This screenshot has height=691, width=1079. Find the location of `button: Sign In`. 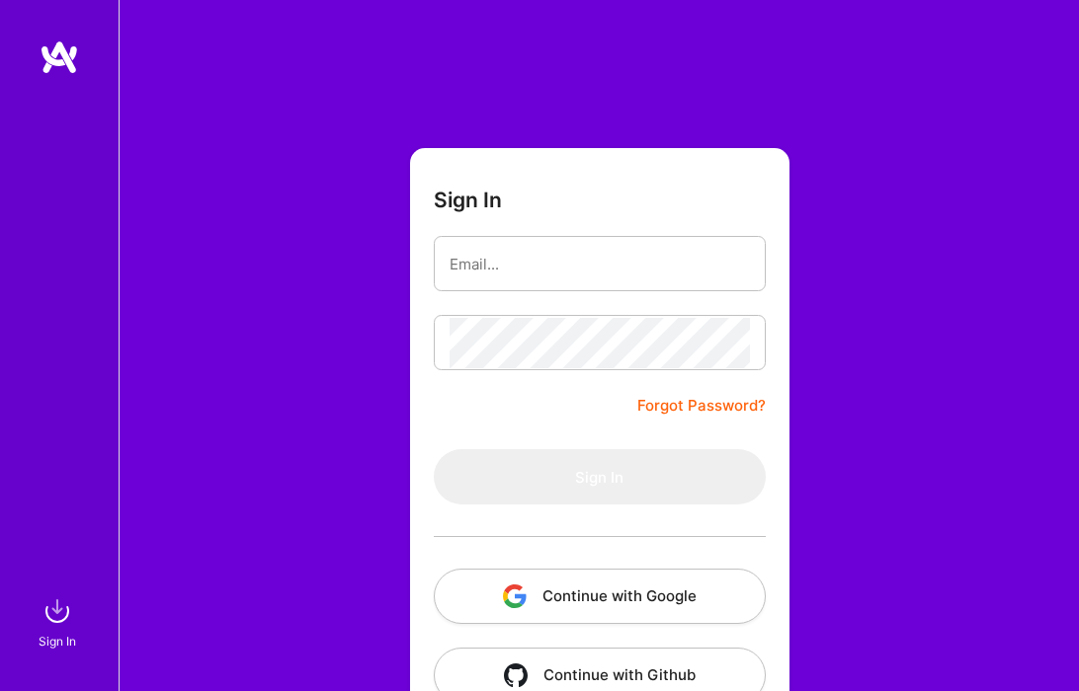

button: Sign In is located at coordinates (600, 477).